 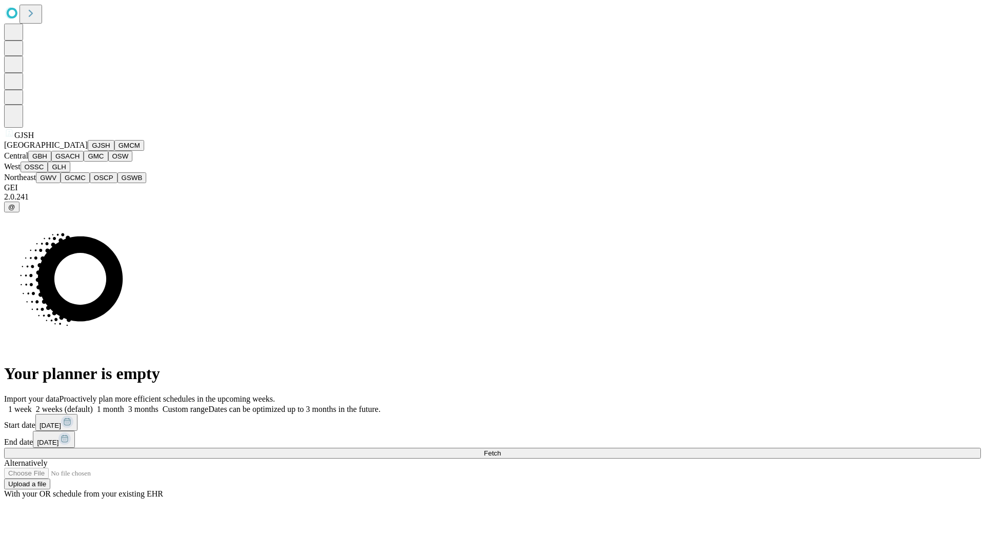 What do you see at coordinates (129, 145) in the screenshot?
I see `button: GMCM` at bounding box center [129, 145].